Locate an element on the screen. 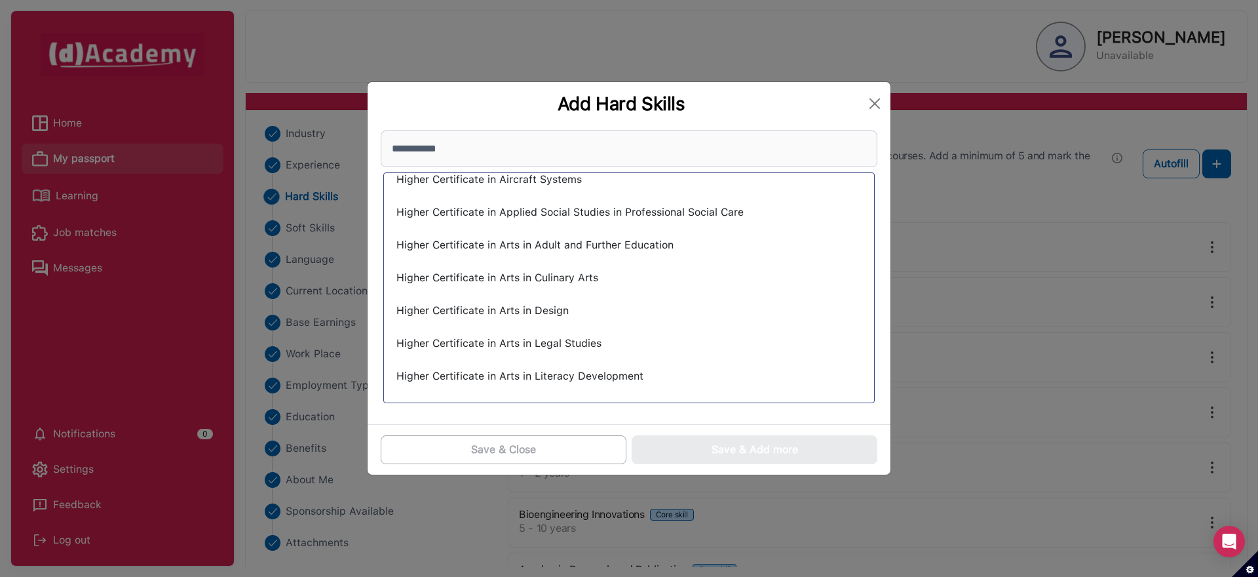 The height and width of the screenshot is (577, 1258). div: Higher Certificate in Business is located at coordinates (629, 409).